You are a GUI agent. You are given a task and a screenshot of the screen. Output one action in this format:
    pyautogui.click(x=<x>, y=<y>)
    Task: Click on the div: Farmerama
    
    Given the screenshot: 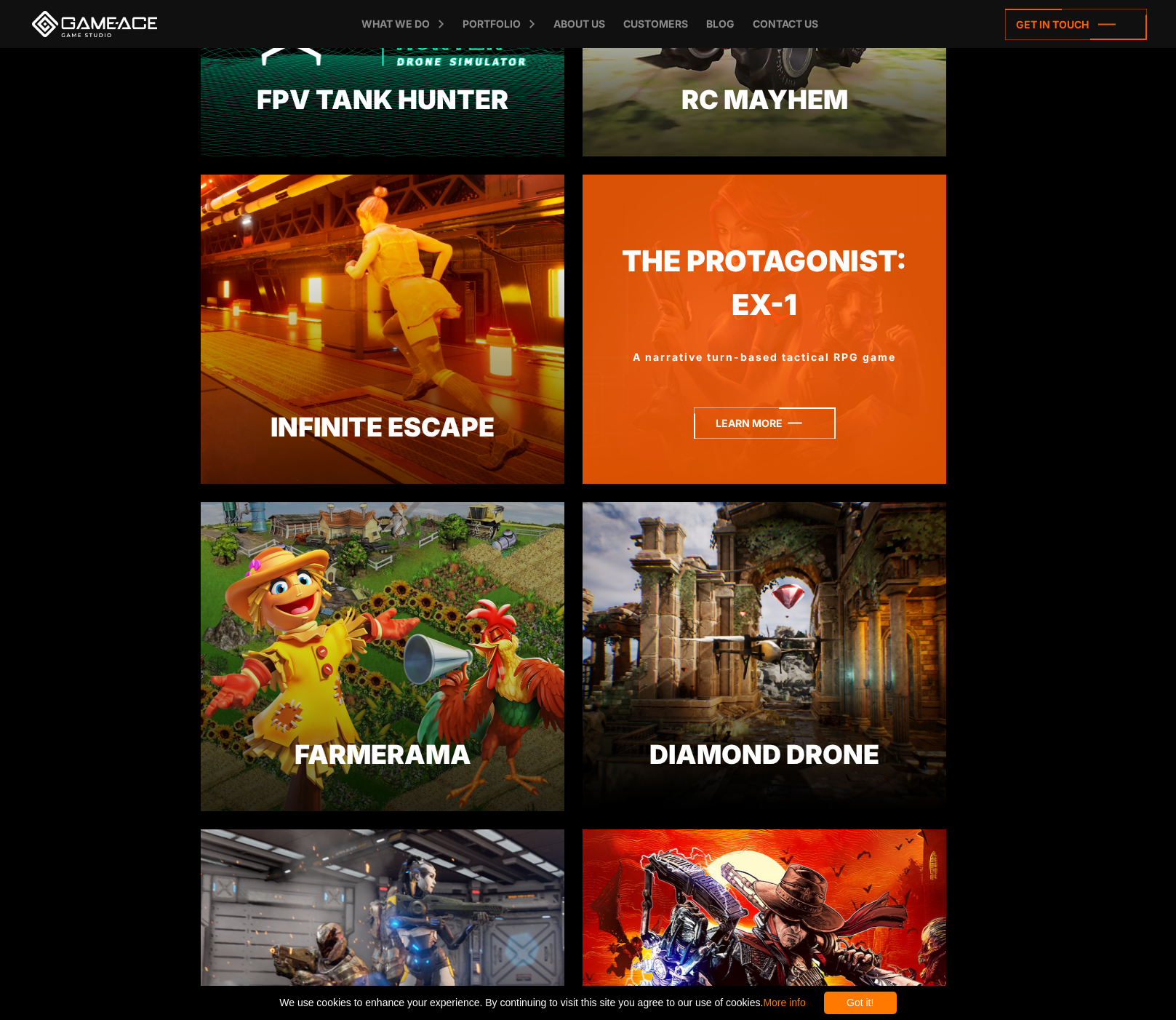 What is the action you would take?
    pyautogui.click(x=382, y=755)
    